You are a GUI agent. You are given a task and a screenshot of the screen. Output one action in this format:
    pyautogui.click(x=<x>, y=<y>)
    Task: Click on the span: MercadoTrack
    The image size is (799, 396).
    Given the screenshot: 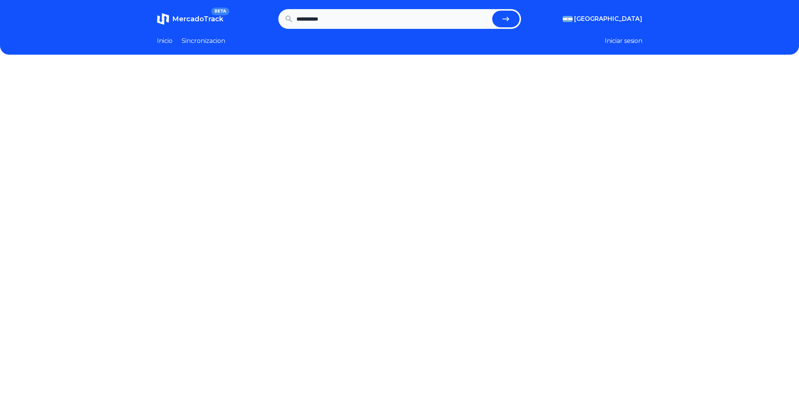 What is the action you would take?
    pyautogui.click(x=198, y=19)
    